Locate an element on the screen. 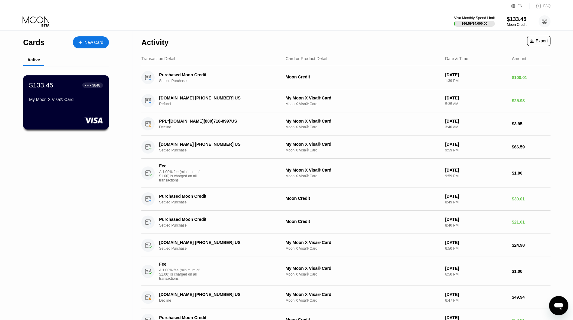  div: $66.59 is located at coordinates (531, 147).